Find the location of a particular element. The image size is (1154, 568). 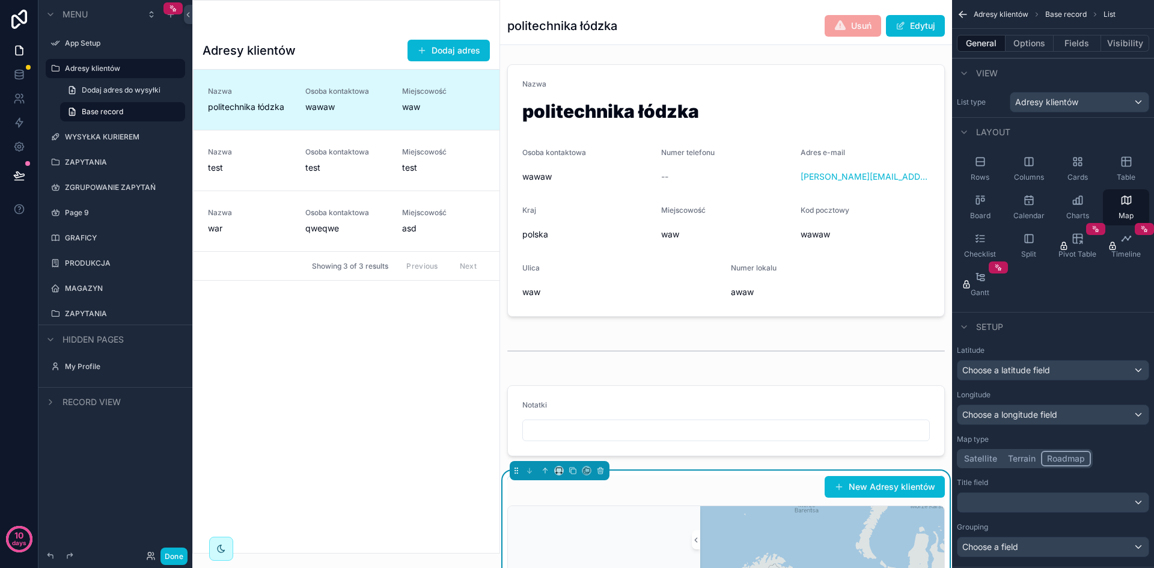

span: Checklist is located at coordinates (980, 254).